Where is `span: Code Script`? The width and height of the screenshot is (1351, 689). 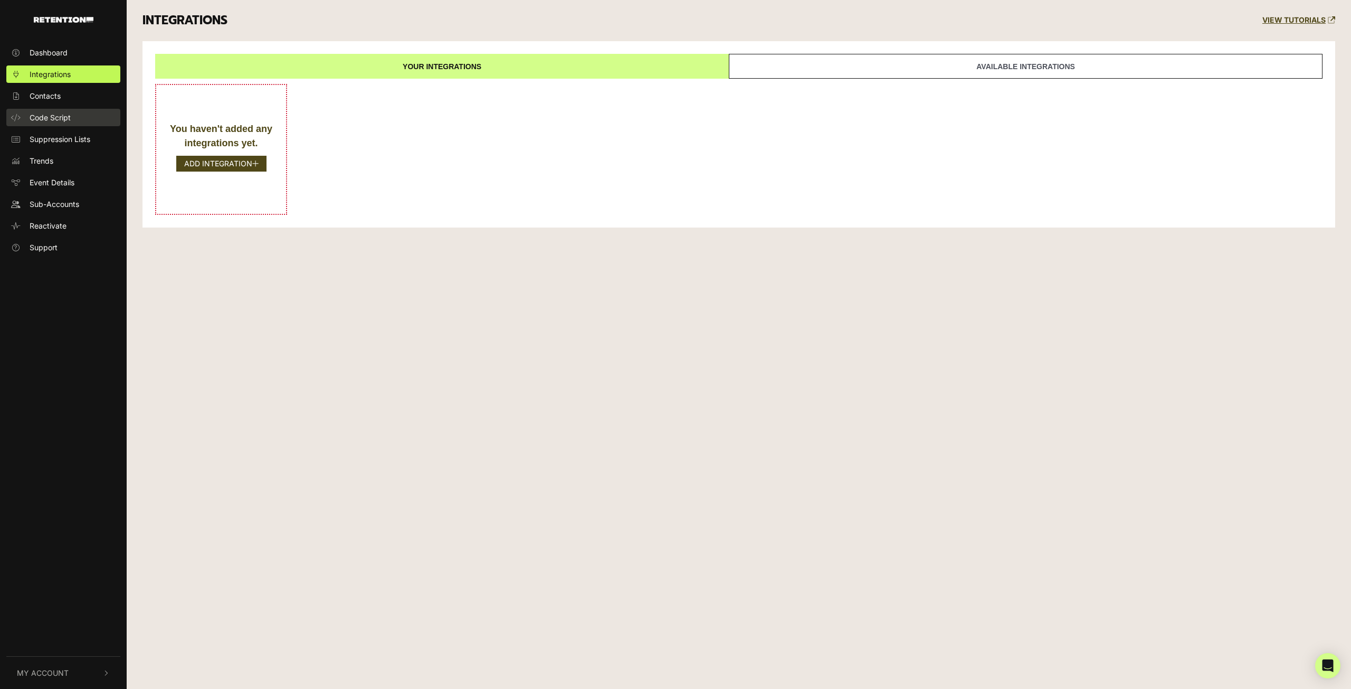 span: Code Script is located at coordinates (50, 117).